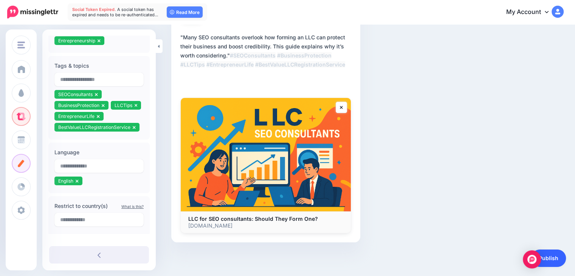 This screenshot has height=276, width=575. Describe the element at coordinates (66, 181) in the screenshot. I see `span: English` at that location.